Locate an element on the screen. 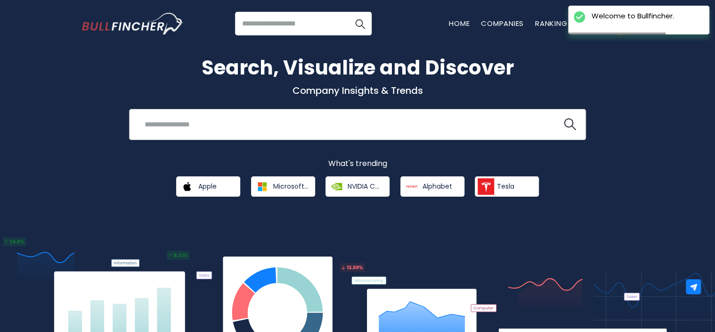  a: NVIDIA Corporation is located at coordinates (358, 186).